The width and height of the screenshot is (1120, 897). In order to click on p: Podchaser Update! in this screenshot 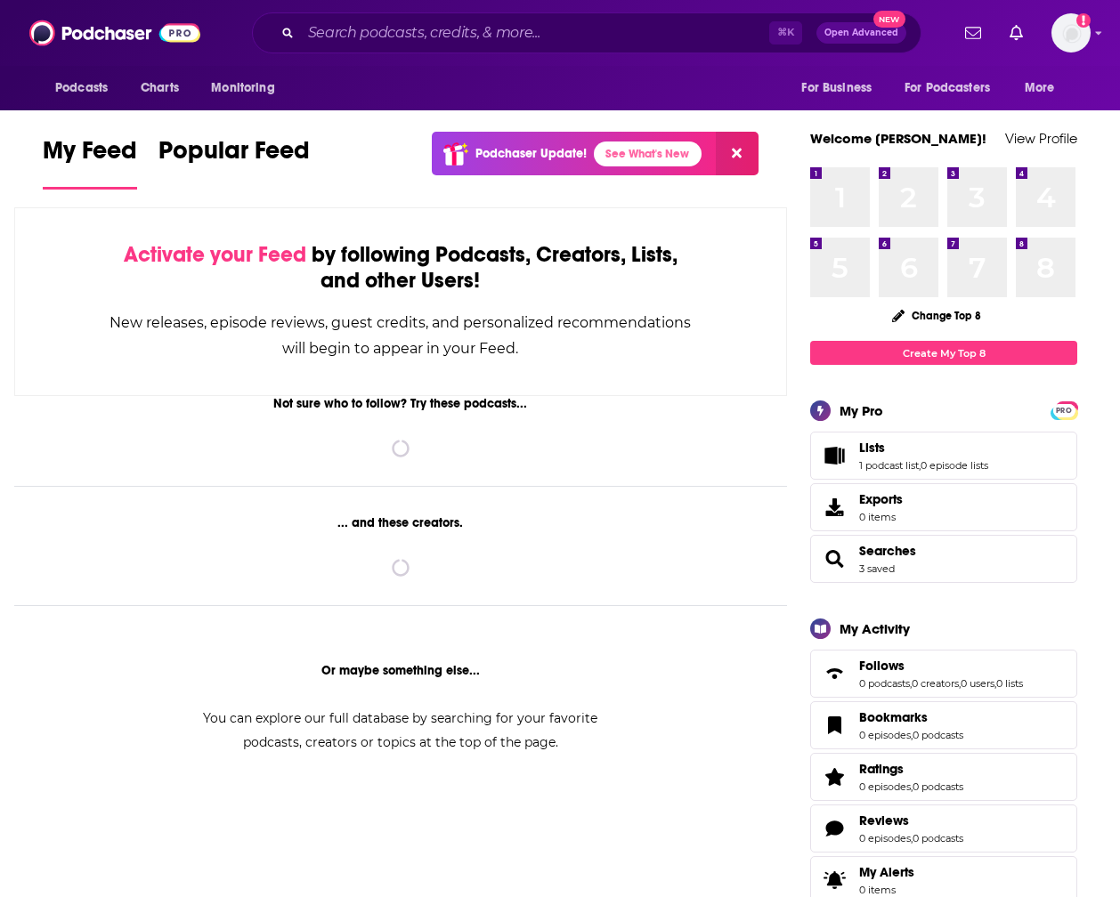, I will do `click(531, 153)`.